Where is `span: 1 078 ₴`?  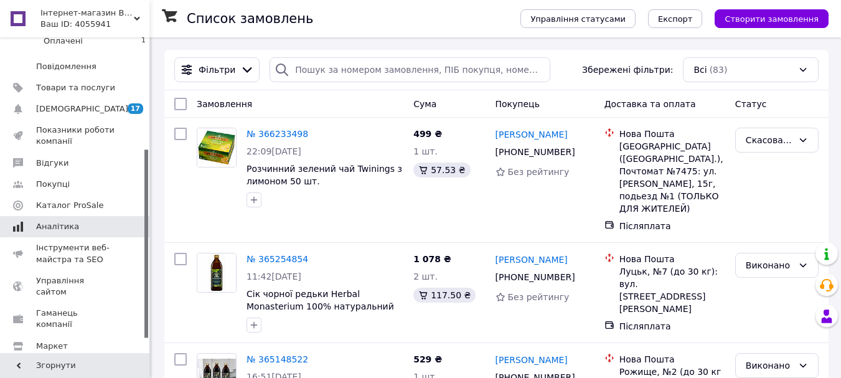 span: 1 078 ₴ is located at coordinates (432, 259).